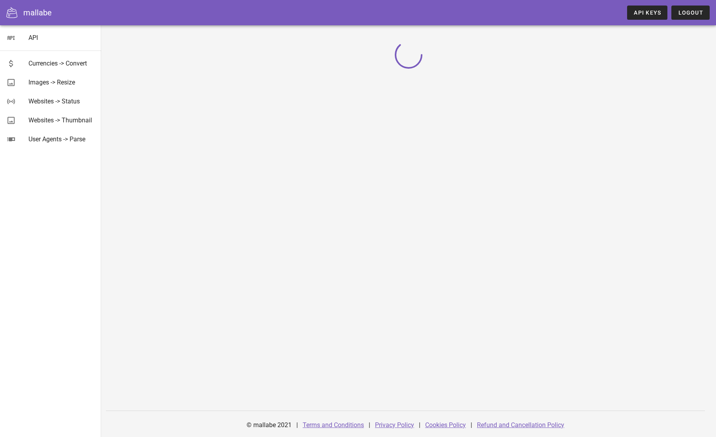  Describe the element at coordinates (62, 139) in the screenshot. I see `div: User Agents -> Parse` at that location.